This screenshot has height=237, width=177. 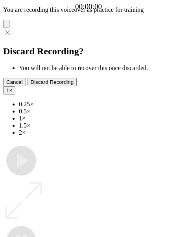 I want to click on h2: Discard Recording?, so click(x=89, y=51).